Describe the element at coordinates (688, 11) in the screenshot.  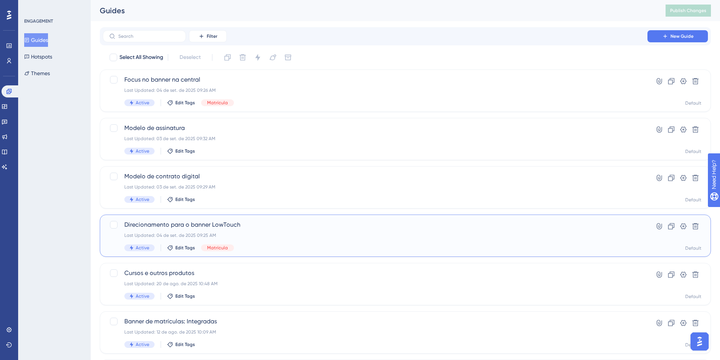
I see `button: Publish Changes` at that location.